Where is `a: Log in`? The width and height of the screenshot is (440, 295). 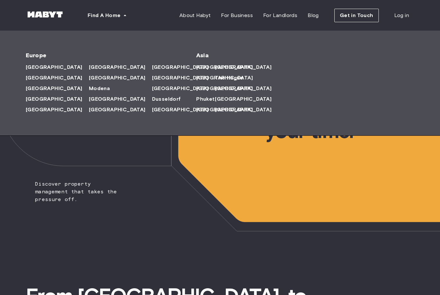
a: Log in is located at coordinates (402, 15).